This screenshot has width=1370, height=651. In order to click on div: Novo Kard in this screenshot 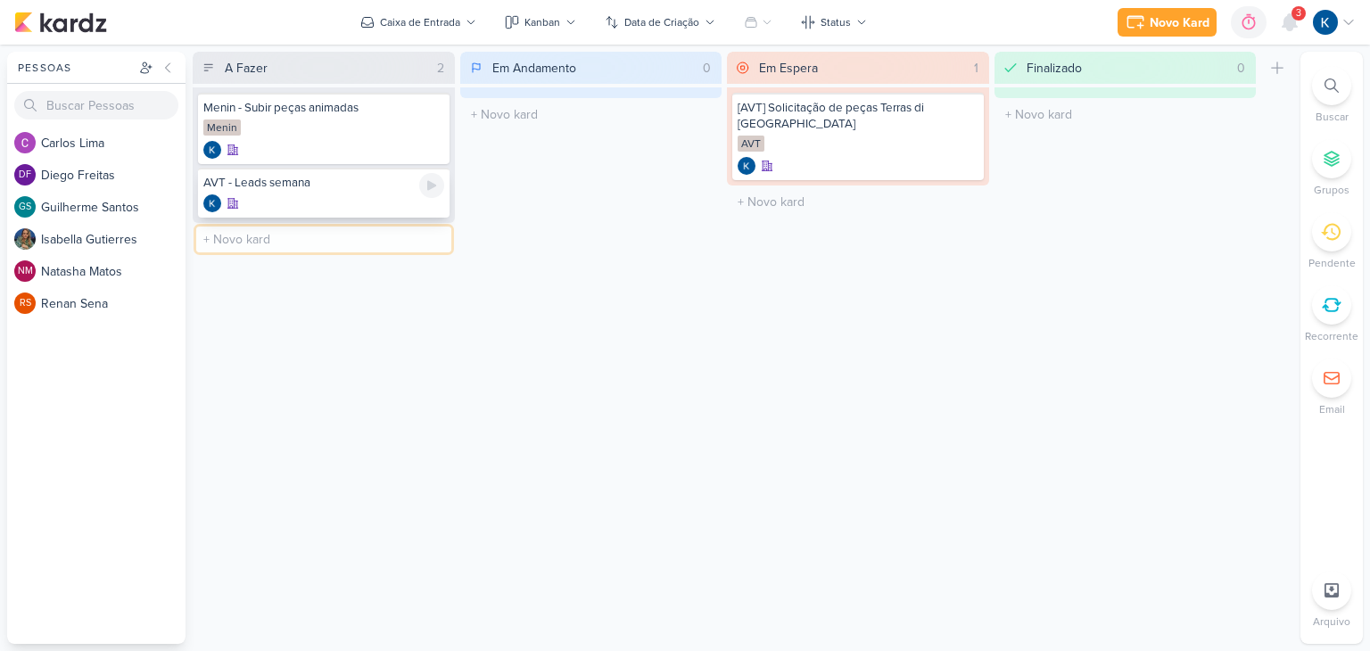, I will do `click(1179, 22)`.